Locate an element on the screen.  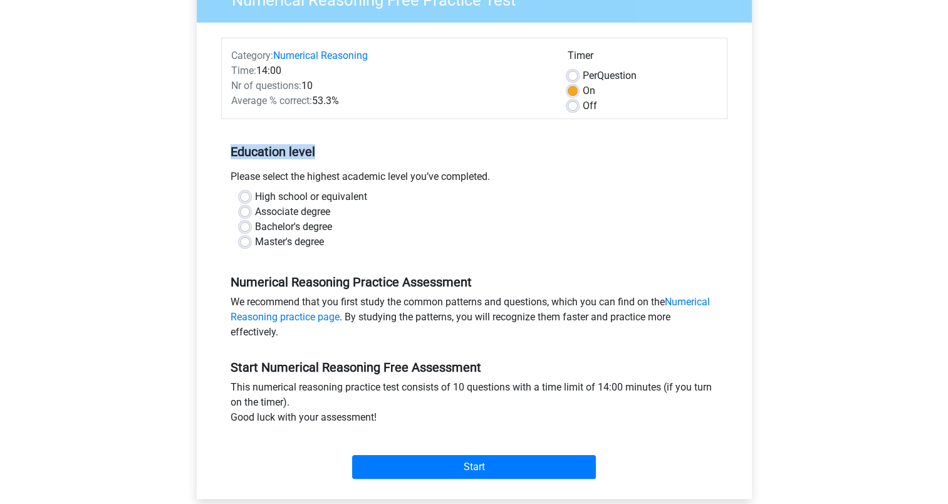
label: High school or equivalent is located at coordinates (311, 197).